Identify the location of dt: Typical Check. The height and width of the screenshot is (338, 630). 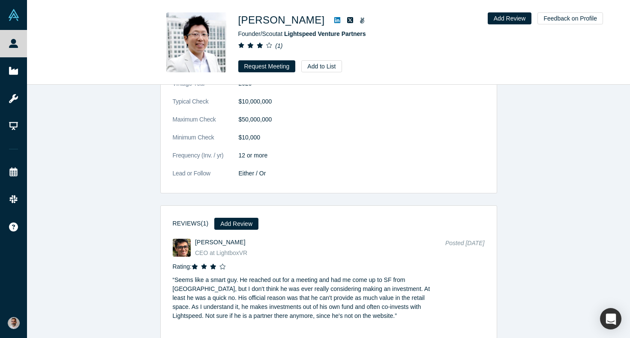
(206, 106).